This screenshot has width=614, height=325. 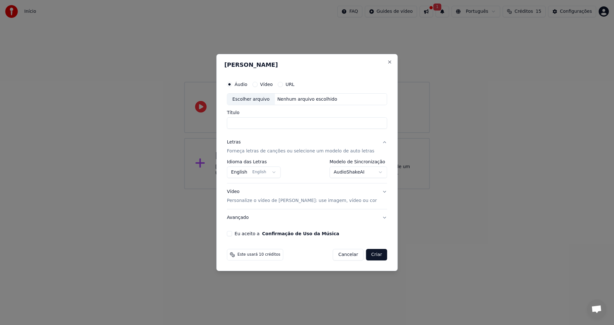 What do you see at coordinates (287, 234) in the screenshot?
I see `label: Eu aceito a` at bounding box center [287, 234].